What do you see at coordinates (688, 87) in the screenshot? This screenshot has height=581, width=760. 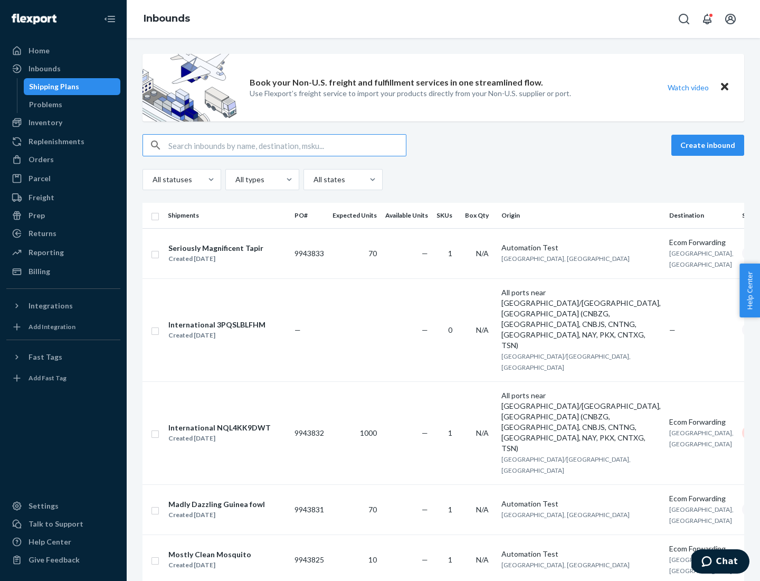 I see `button: Watch video` at bounding box center [688, 87].